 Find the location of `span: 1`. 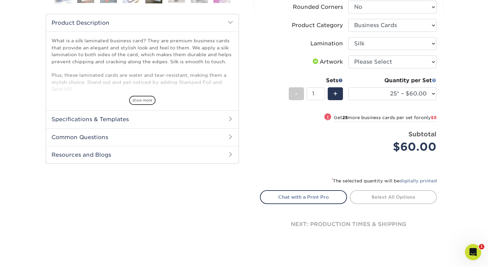

span: 1 is located at coordinates (481, 247).